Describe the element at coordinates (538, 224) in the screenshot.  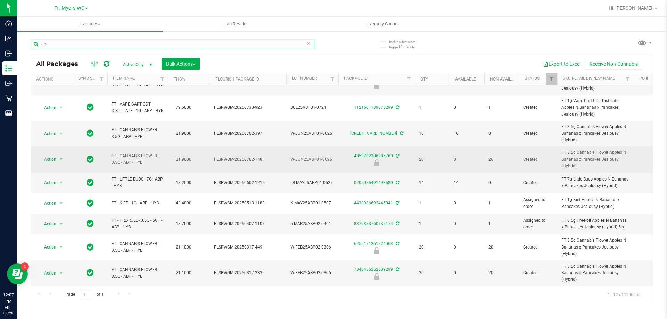
I see `span: Assigned to order` at that location.